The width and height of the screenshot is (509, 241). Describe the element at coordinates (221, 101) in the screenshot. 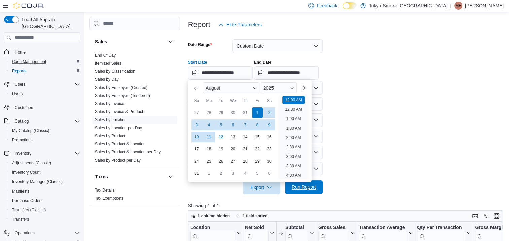

I see `div: Tu` at that location.